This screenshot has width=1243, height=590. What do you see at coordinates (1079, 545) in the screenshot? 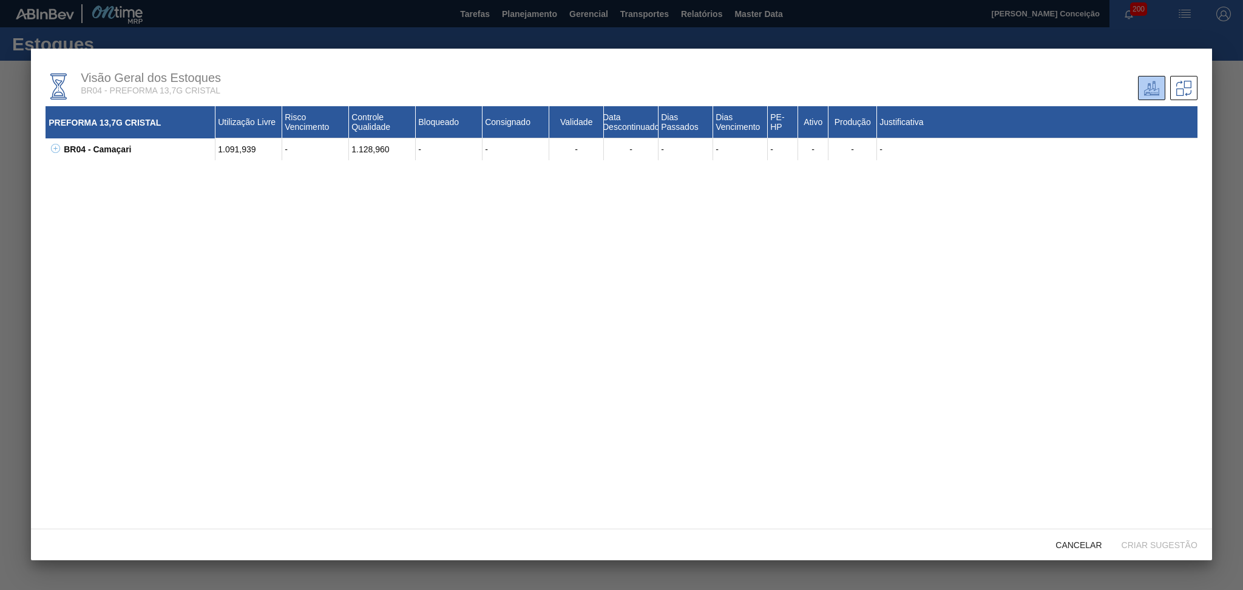
I see `span: Cancelar` at bounding box center [1079, 545].